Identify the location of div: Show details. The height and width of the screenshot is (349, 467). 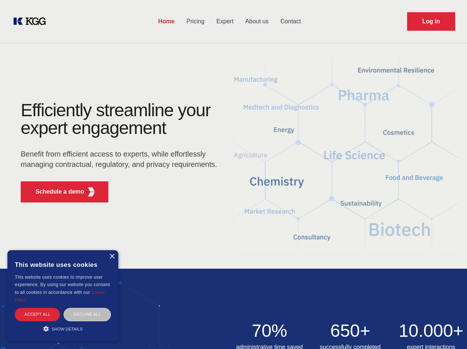
(63, 328).